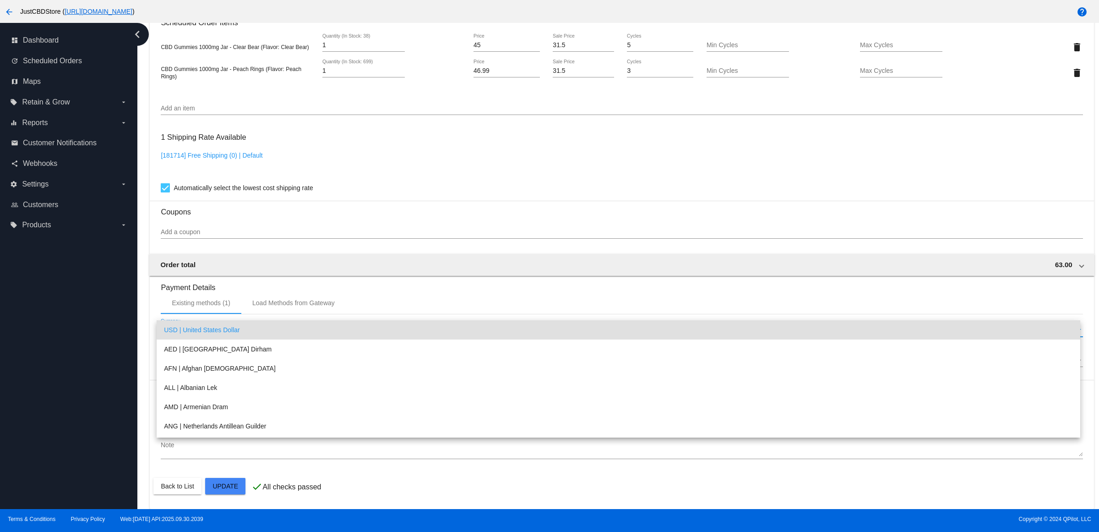  What do you see at coordinates (618, 407) in the screenshot?
I see `span: AMD | Armenian Dram` at bounding box center [618, 407].